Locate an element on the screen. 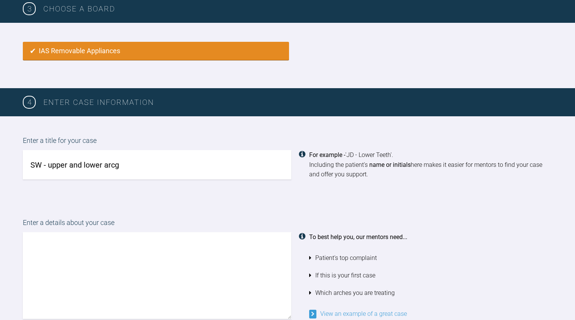  span: 3 is located at coordinates (29, 9).